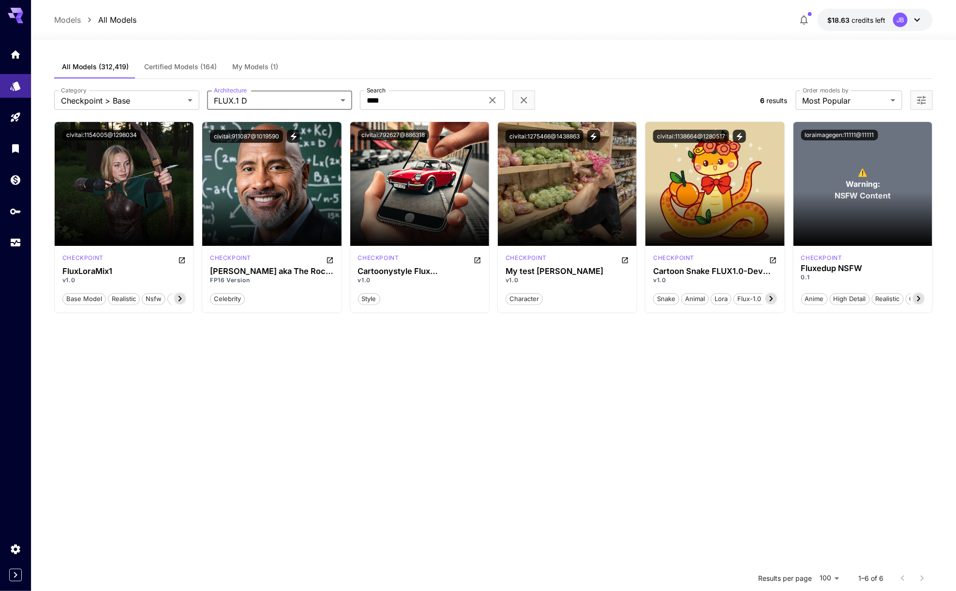  I want to click on div: Home, so click(15, 54).